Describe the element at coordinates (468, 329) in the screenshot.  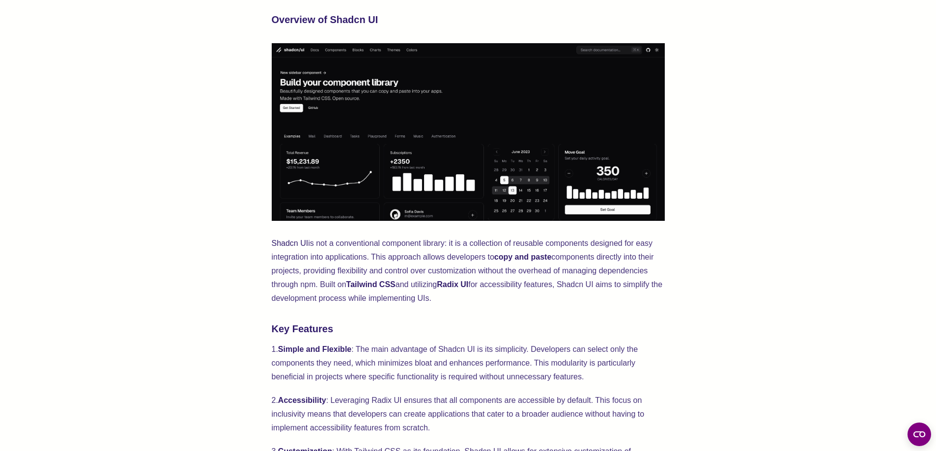
I see `h3: Key Features` at that location.